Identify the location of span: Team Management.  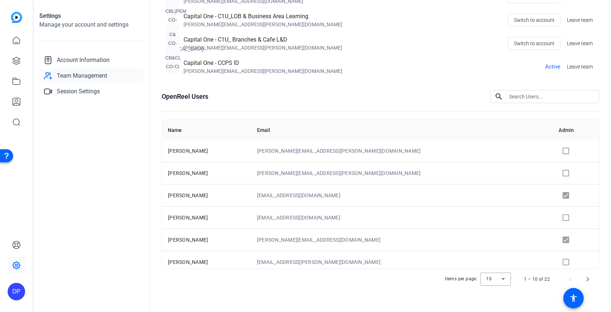
(82, 76).